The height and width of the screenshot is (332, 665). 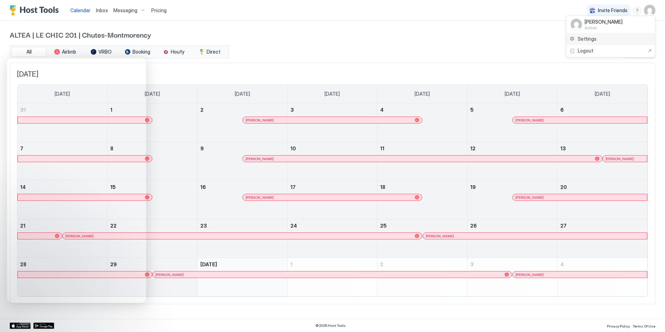 I want to click on span: Settings, so click(x=587, y=39).